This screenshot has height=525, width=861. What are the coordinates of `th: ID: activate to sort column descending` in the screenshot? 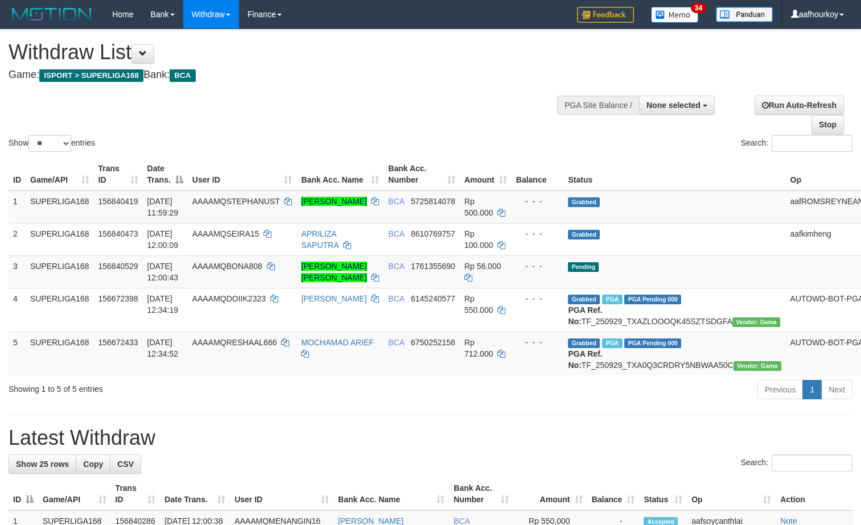 It's located at (23, 494).